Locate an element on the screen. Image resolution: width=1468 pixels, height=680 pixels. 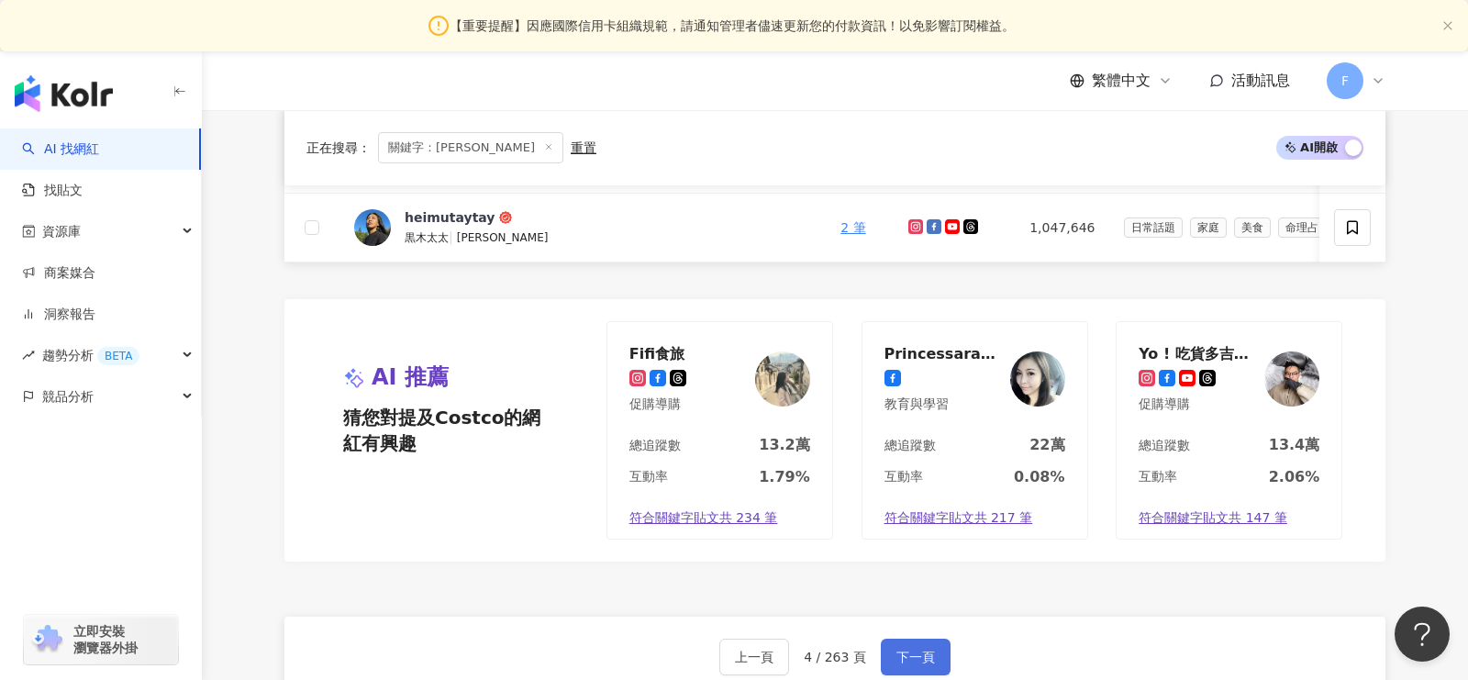
span: 黒木太太 is located at coordinates (427, 238).